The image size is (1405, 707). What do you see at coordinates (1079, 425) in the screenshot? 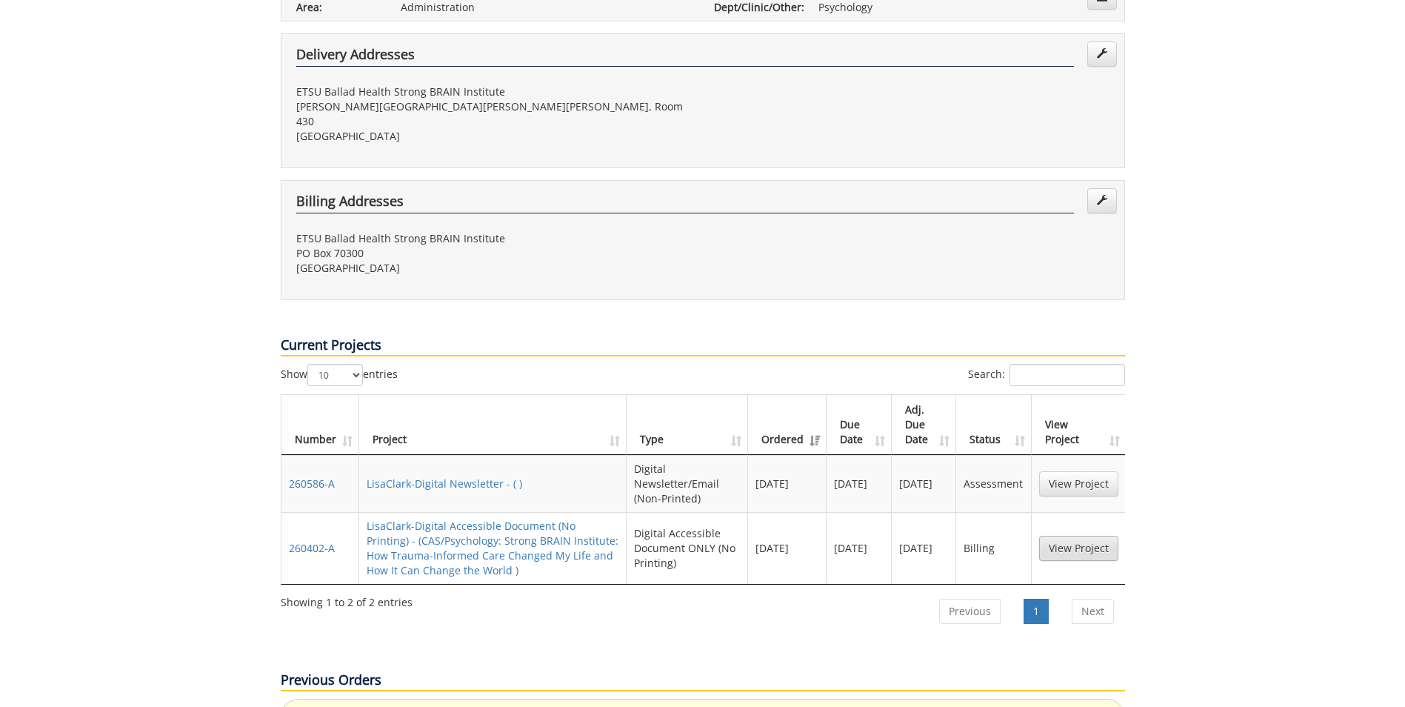
I see `th: View Project: activate to sort column ascending` at bounding box center [1079, 425].